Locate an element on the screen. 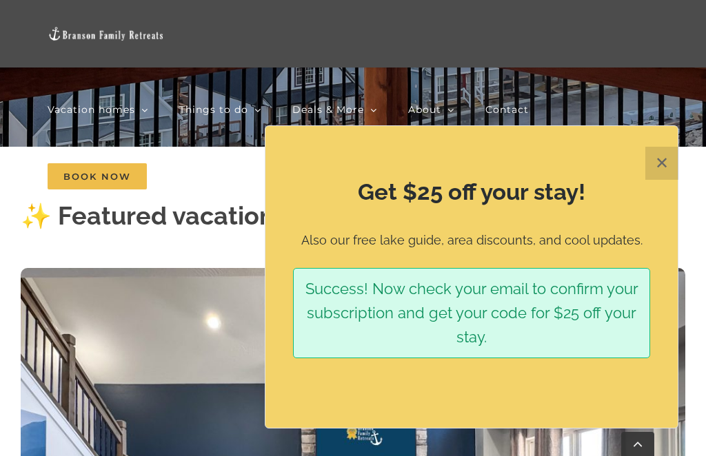 Image resolution: width=706 pixels, height=456 pixels. a: Book Now is located at coordinates (97, 177).